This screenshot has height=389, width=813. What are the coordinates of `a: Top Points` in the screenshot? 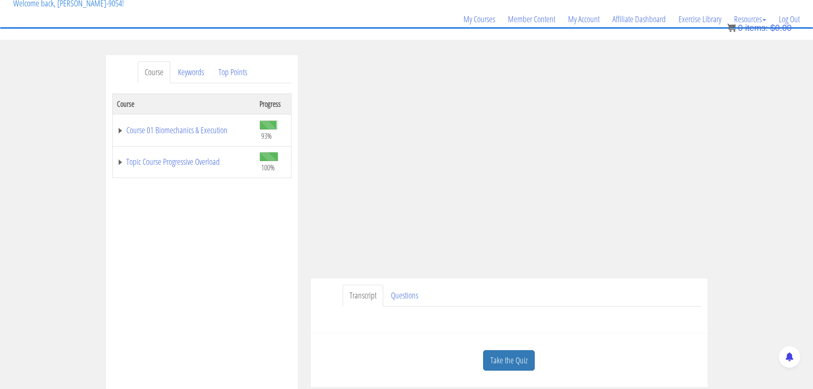 It's located at (233, 72).